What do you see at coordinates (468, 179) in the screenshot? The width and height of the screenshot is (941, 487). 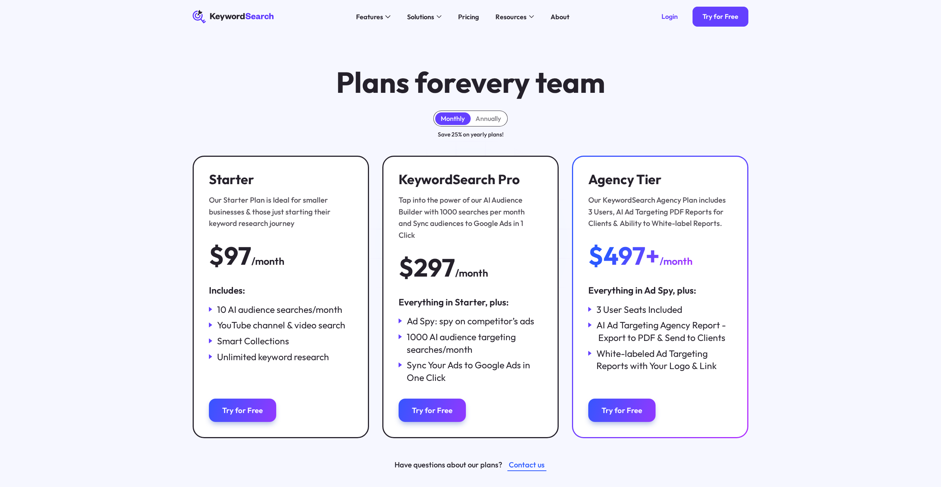 I see `h3: KeywordSearch Pro` at bounding box center [468, 179].